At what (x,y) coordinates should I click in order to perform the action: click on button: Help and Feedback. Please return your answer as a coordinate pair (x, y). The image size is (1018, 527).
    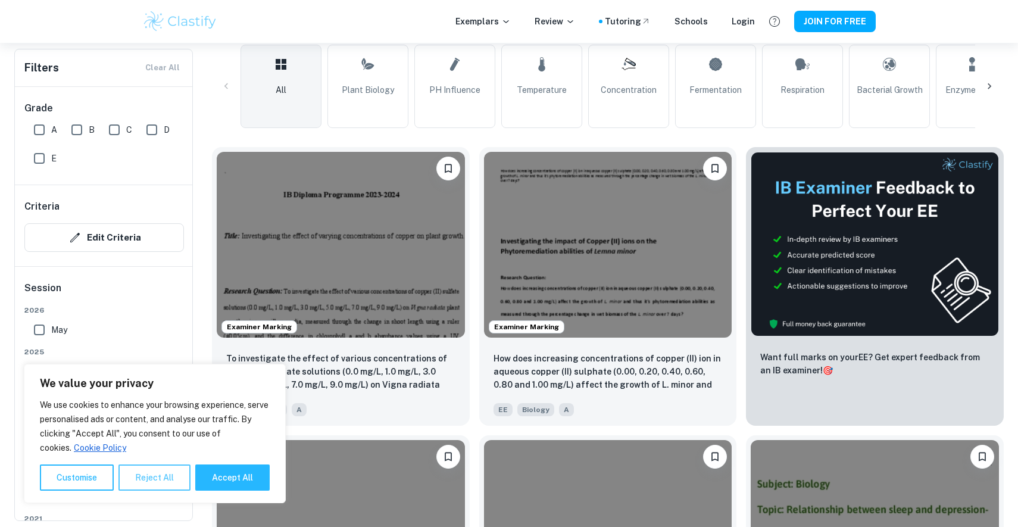
    Looking at the image, I should click on (775, 21).